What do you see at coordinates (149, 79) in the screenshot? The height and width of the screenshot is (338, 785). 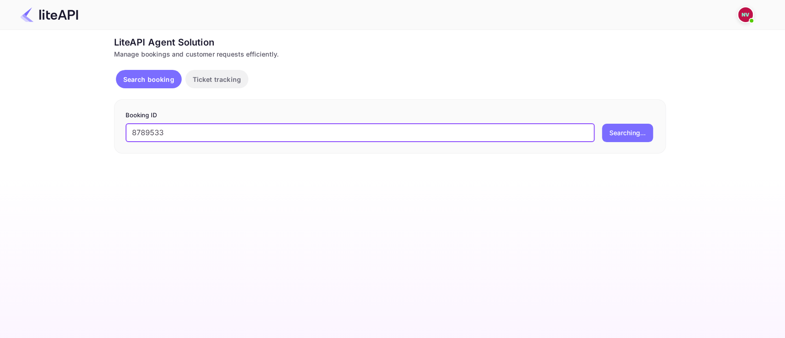 I see `p: Search booking` at bounding box center [149, 79].